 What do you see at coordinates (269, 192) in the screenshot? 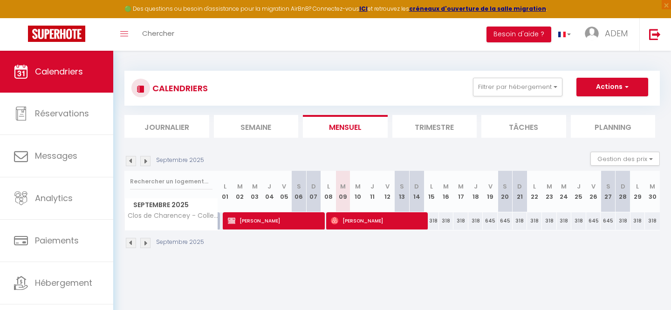
I see `th: 04` at bounding box center [269, 192].